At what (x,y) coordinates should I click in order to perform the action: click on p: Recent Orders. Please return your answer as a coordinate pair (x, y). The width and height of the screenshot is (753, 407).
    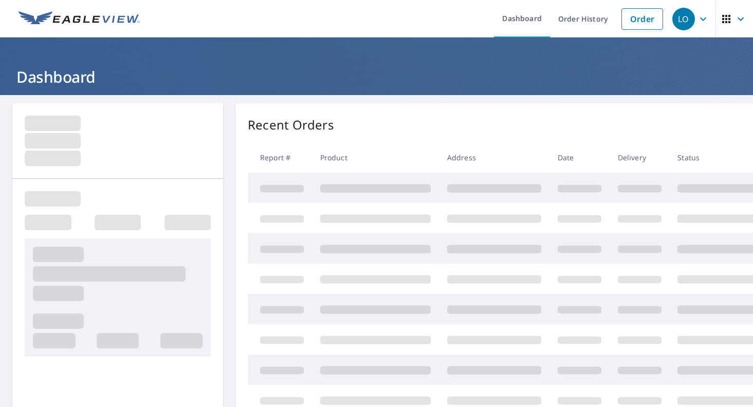
    Looking at the image, I should click on (291, 125).